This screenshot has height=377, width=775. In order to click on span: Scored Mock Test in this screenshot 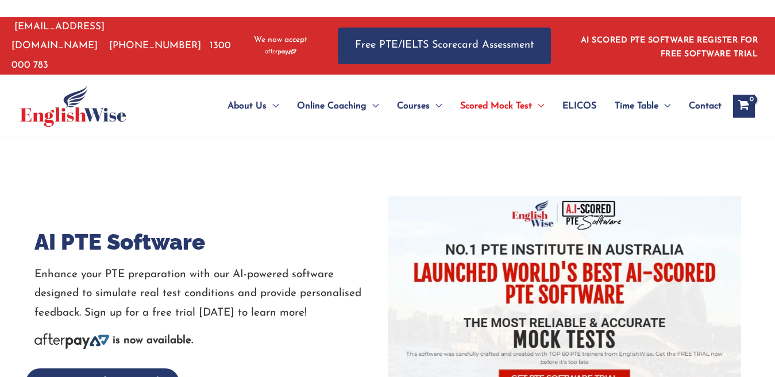, I will do `click(495, 106)`.